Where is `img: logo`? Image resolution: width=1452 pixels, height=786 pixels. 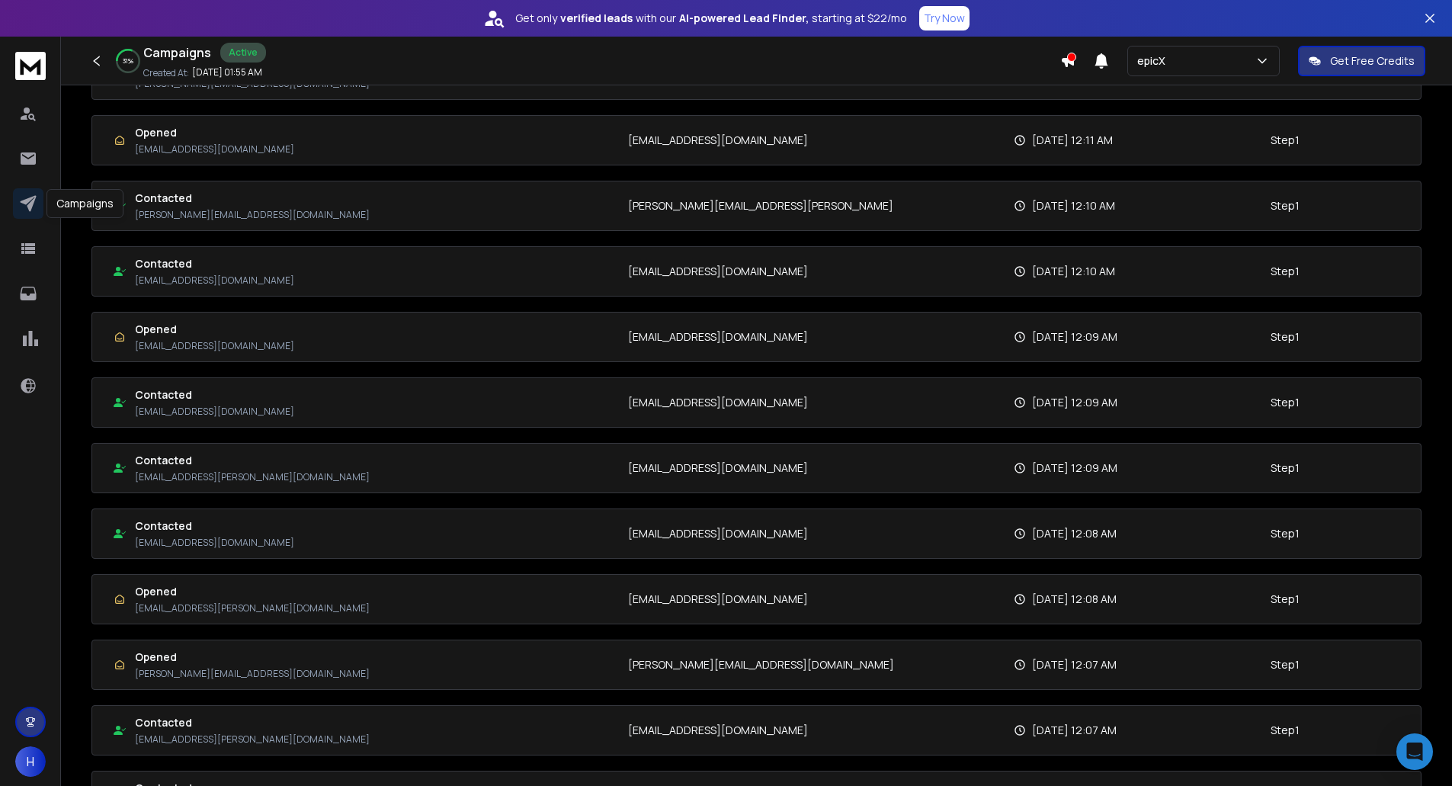
img: logo is located at coordinates (30, 66).